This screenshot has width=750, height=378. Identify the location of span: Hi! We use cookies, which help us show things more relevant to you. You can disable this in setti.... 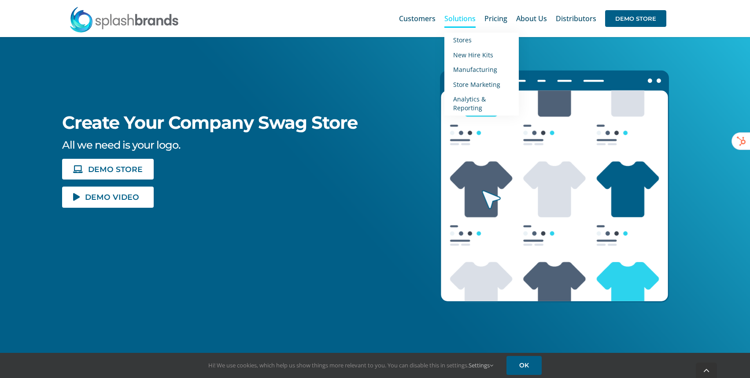
(351, 365).